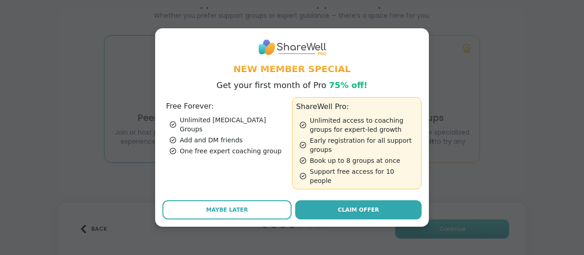 The image size is (584, 255). I want to click on div: One free expert coaching group, so click(229, 151).